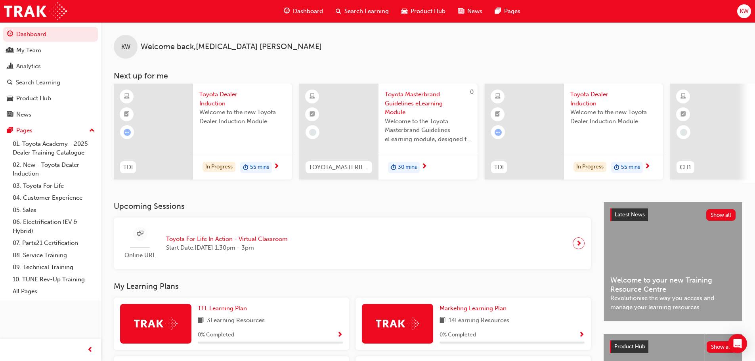 The width and height of the screenshot is (755, 361). I want to click on span: Welcome to the new Toyota Dealer Induction Module., so click(243, 117).